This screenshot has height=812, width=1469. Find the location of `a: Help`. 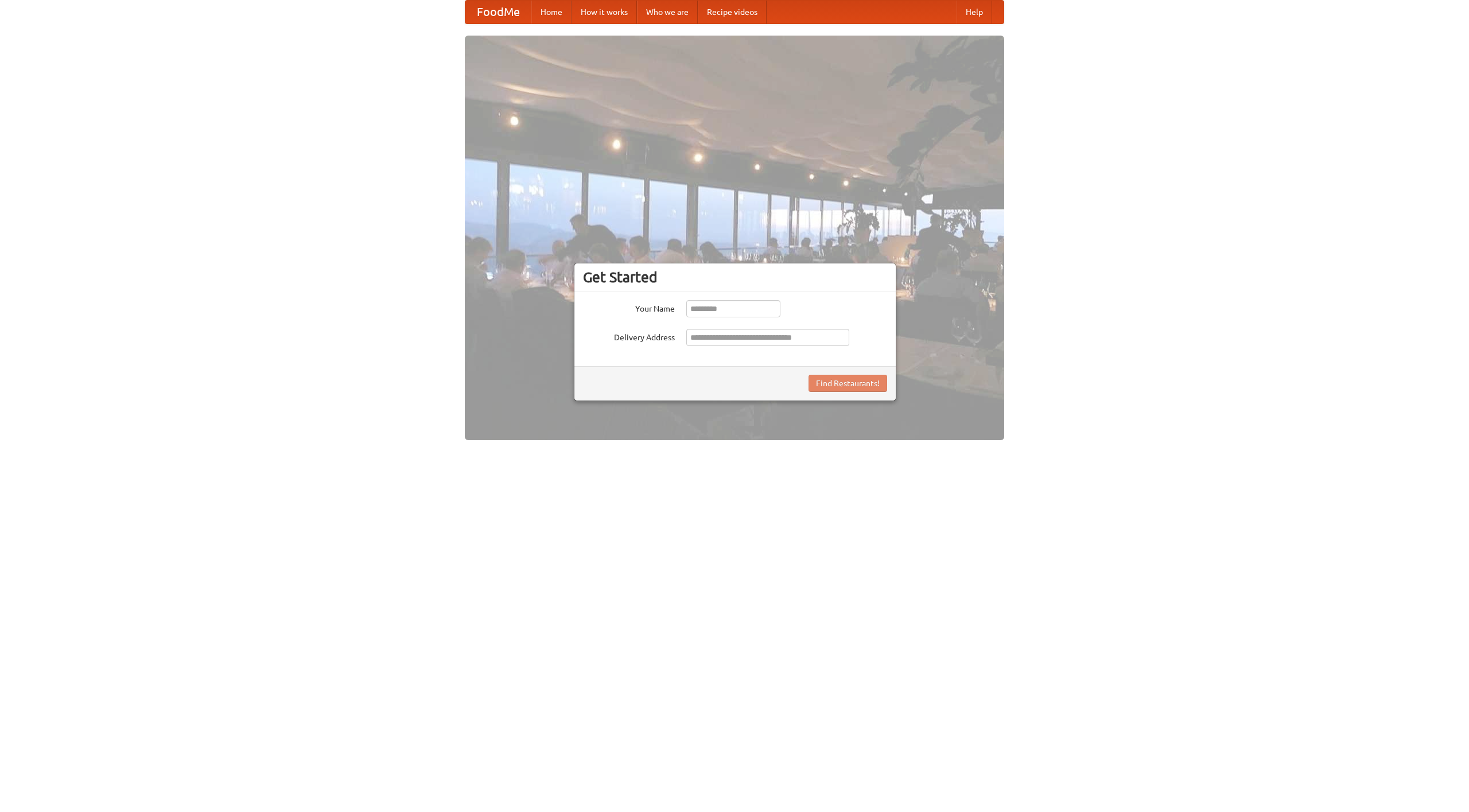

a: Help is located at coordinates (975, 12).